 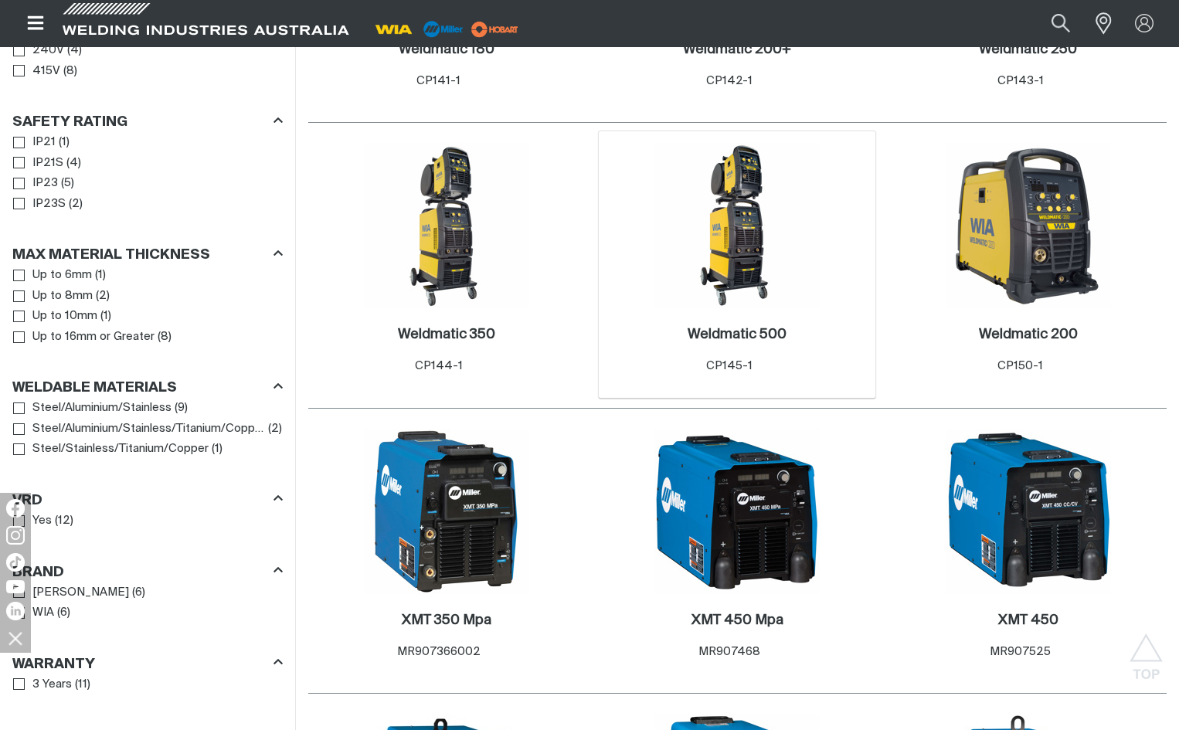 I want to click on ul: Max Material Thickness, so click(x=148, y=306).